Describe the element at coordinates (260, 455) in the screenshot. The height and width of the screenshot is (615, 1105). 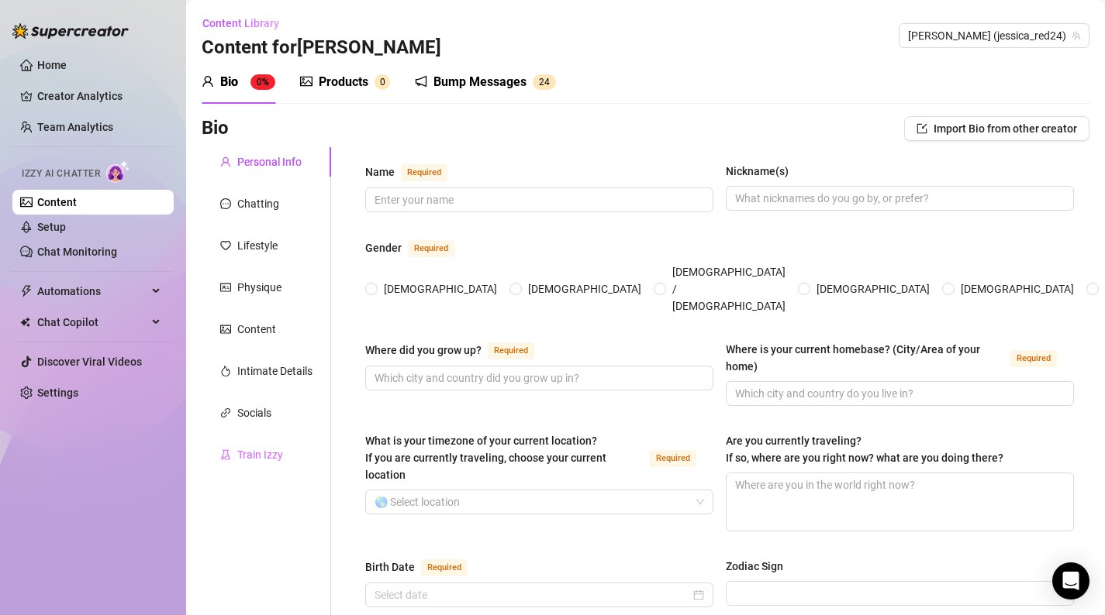
I see `div: Train Izzy` at that location.